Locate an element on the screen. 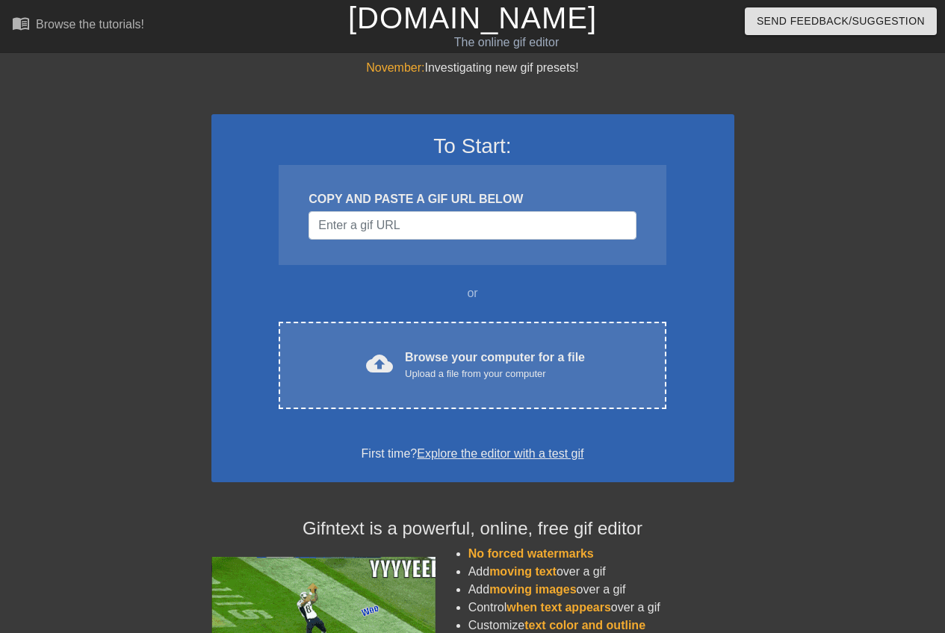 The height and width of the screenshot is (633, 945). div: or is located at coordinates (473, 294).